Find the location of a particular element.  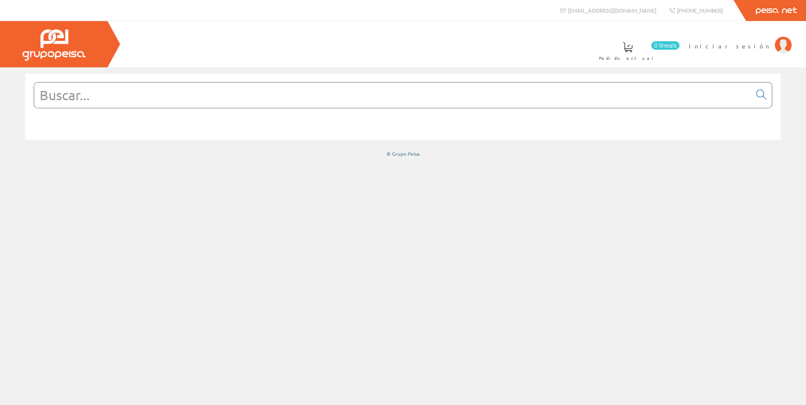

a: Iniciar sesión is located at coordinates (740, 39).